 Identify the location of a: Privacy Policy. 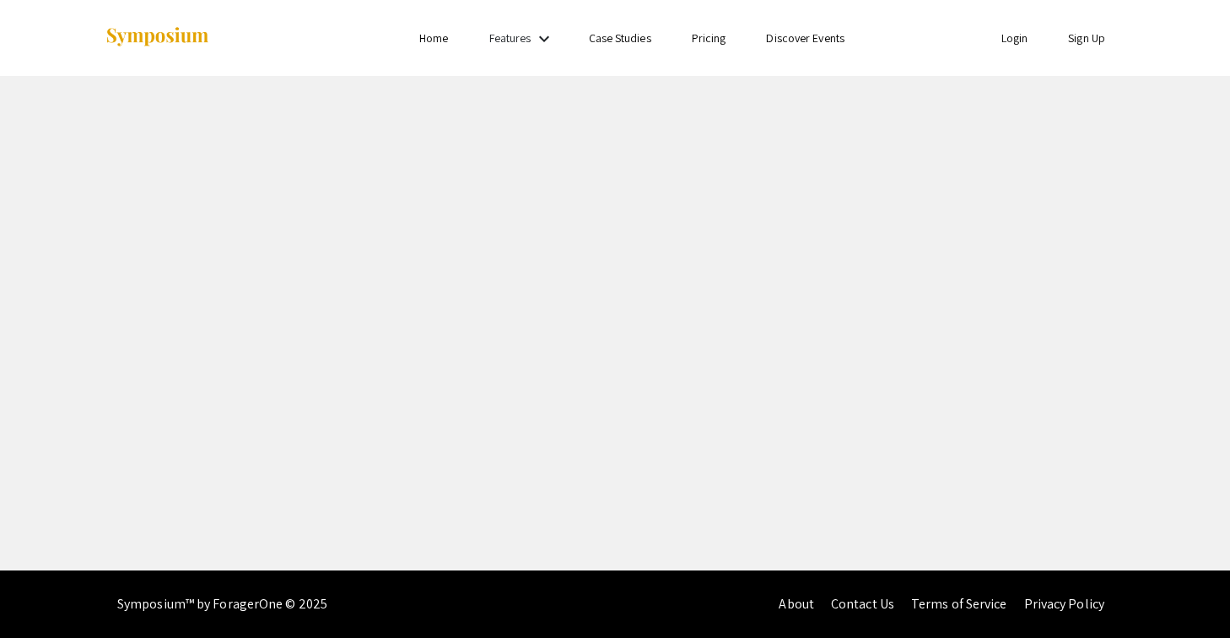
(1063, 603).